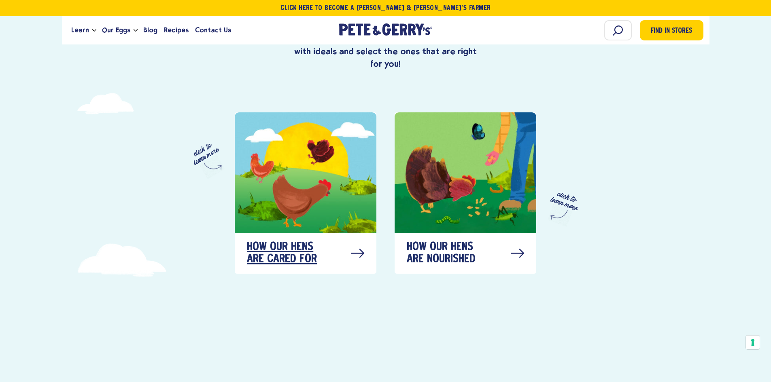 Image resolution: width=771 pixels, height=382 pixels. I want to click on span: How our hens are cared for, so click(287, 254).